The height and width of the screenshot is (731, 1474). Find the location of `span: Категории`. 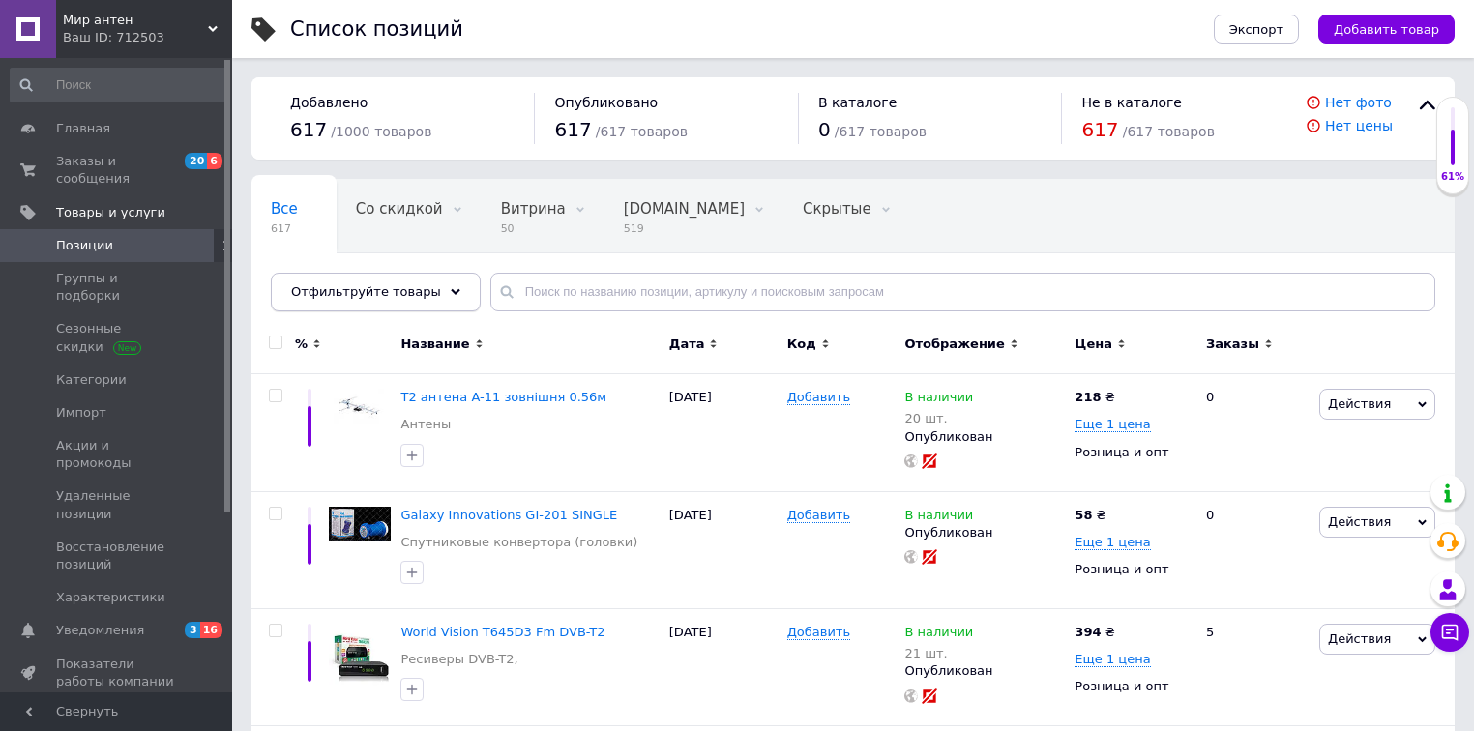

span: Категории is located at coordinates (91, 380).